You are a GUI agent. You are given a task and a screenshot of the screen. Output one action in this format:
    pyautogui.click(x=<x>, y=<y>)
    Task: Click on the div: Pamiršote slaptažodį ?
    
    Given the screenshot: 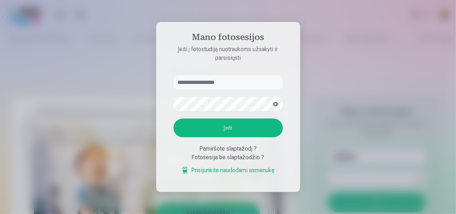 What is the action you would take?
    pyautogui.click(x=228, y=149)
    